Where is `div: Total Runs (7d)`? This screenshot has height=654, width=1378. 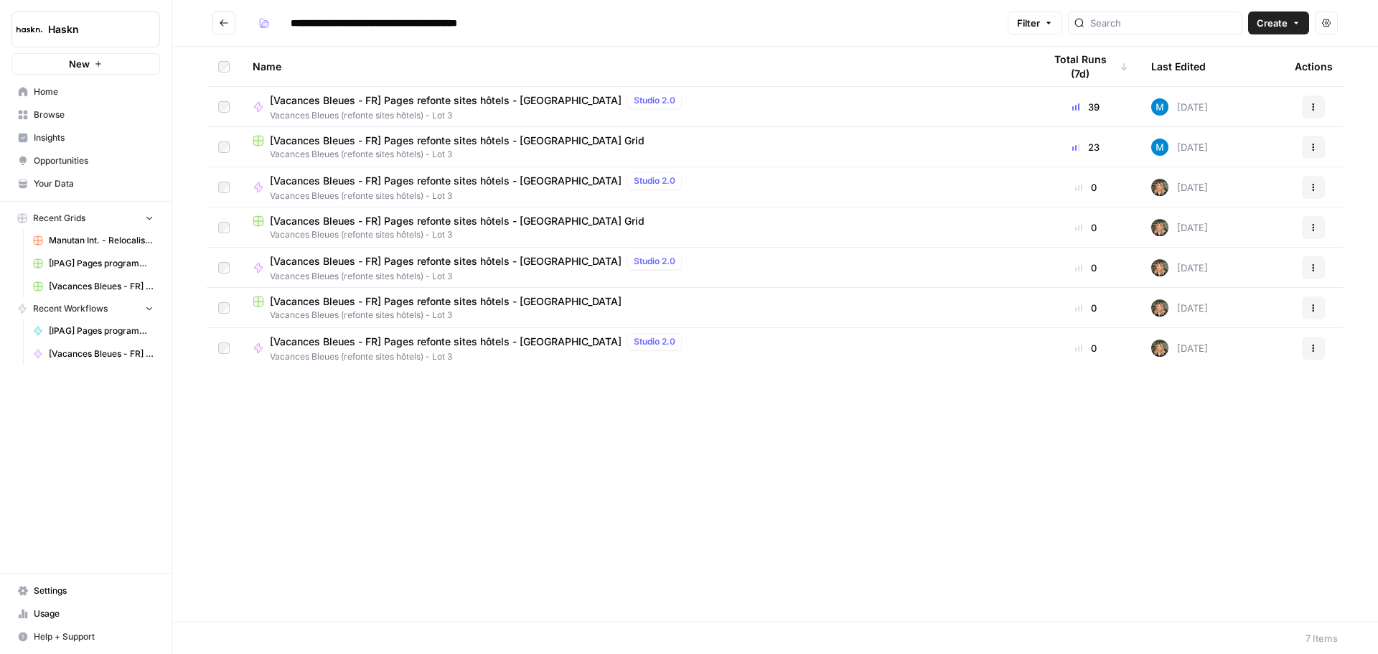
div: Total Runs (7d) is located at coordinates (1086, 66).